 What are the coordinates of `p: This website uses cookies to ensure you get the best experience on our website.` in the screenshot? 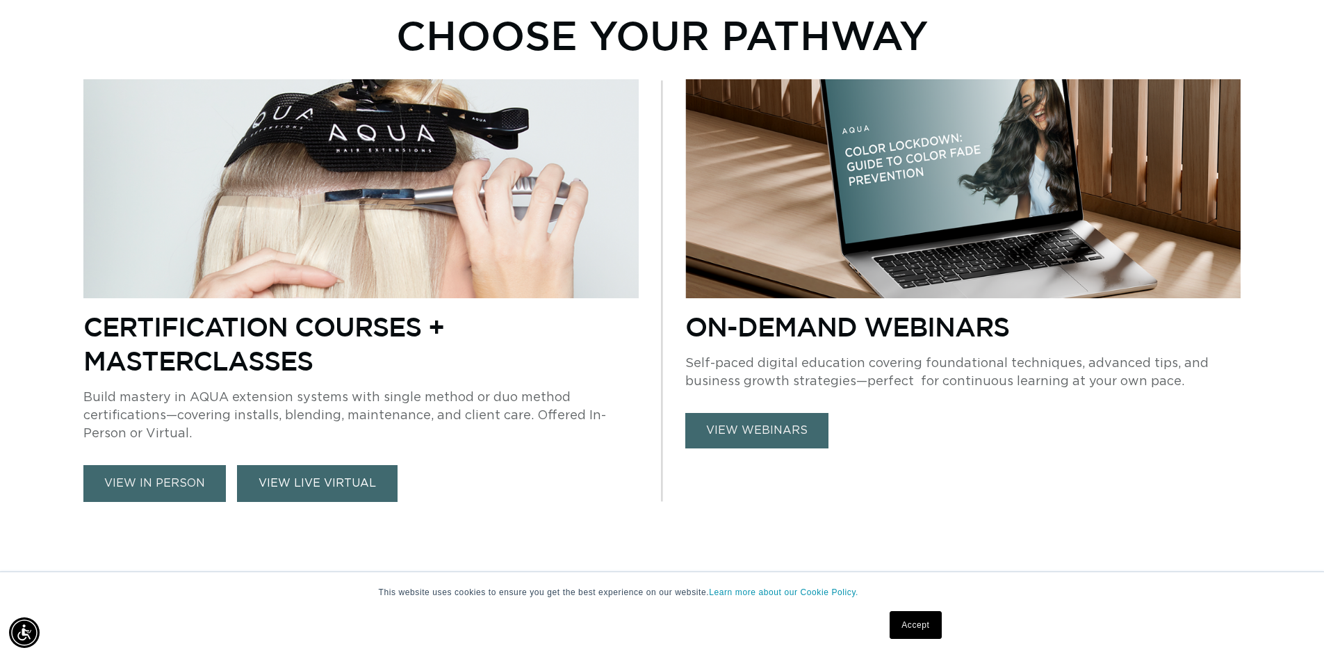 It's located at (662, 592).